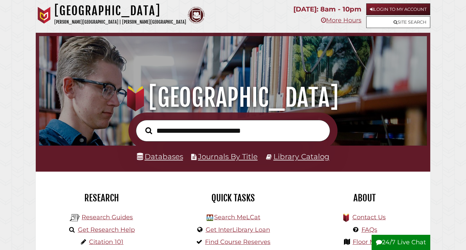 This screenshot has width=466, height=250. Describe the element at coordinates (160, 156) in the screenshot. I see `a: Databases` at that location.